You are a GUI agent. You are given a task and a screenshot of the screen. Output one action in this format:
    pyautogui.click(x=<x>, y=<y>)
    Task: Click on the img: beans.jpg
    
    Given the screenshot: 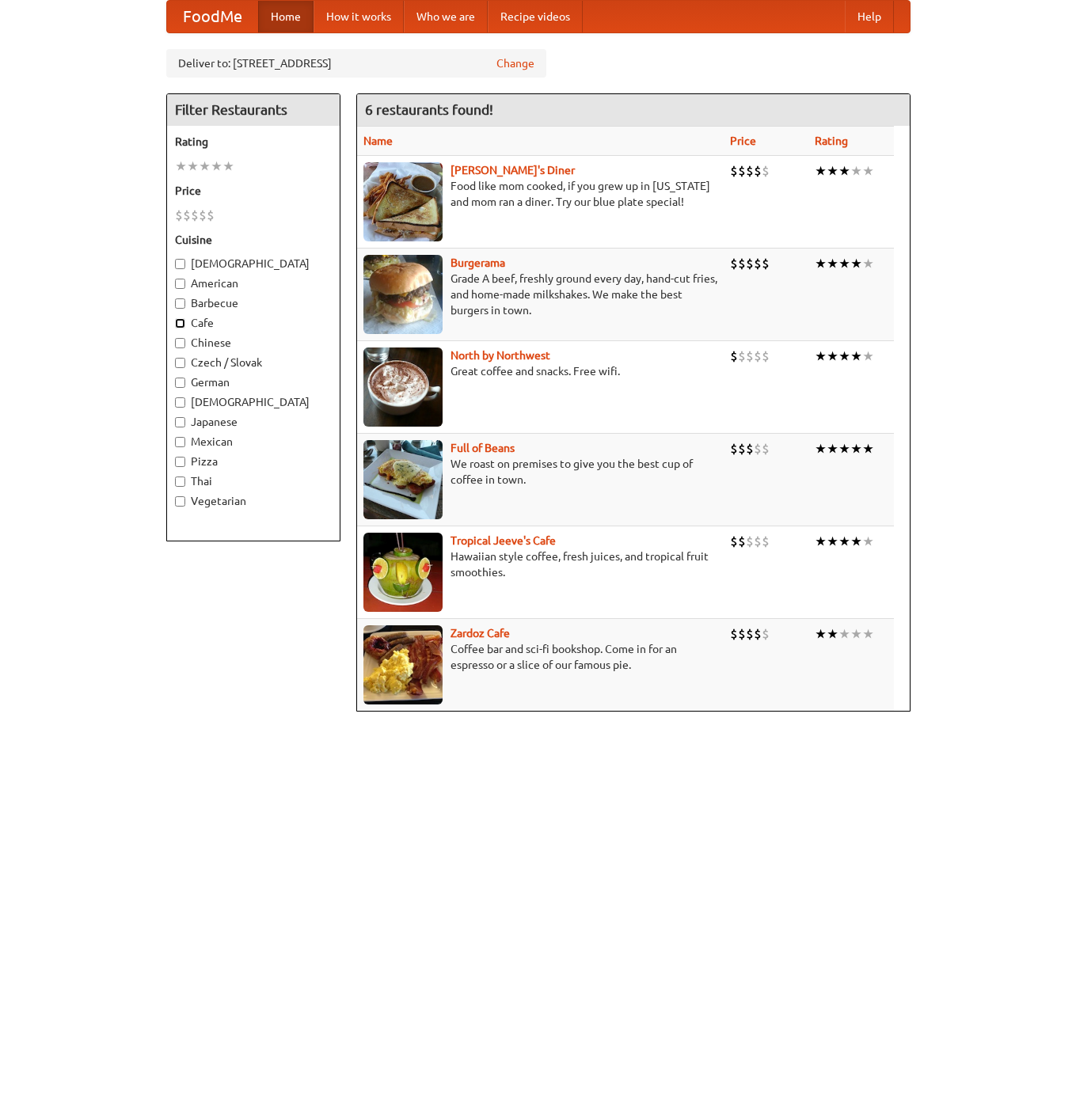 What is the action you would take?
    pyautogui.click(x=403, y=479)
    